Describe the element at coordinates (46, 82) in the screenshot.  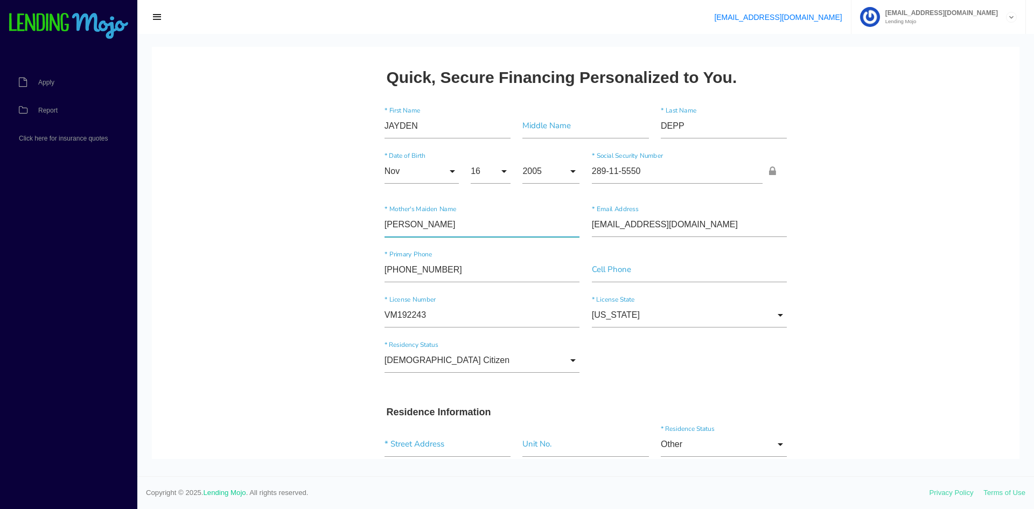
I see `span: Apply` at that location.